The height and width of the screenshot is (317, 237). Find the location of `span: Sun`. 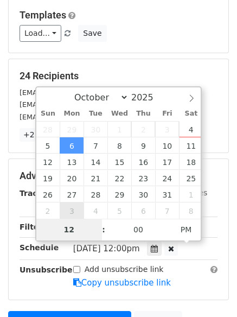

span: Sun is located at coordinates (48, 113).